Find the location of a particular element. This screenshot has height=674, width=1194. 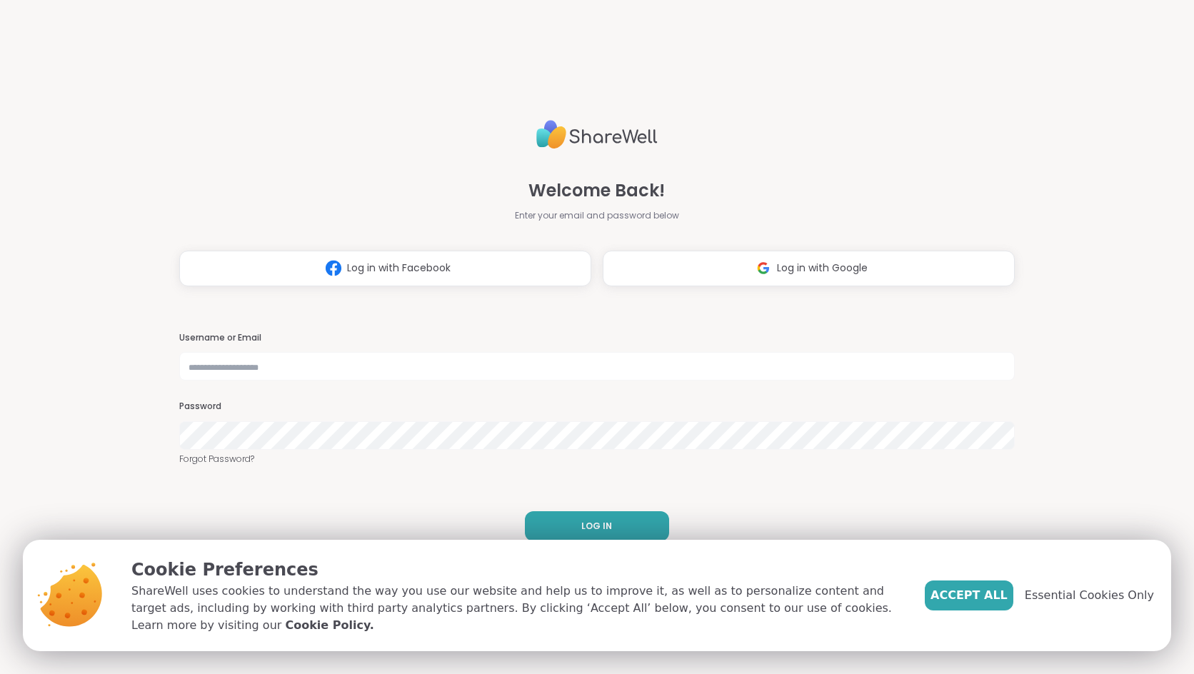

button: LOG IN is located at coordinates (597, 526).